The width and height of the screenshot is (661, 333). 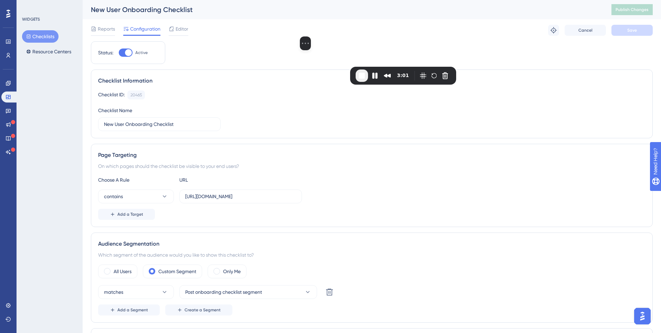 What do you see at coordinates (372, 155) in the screenshot?
I see `div: Page Targeting` at bounding box center [372, 155].